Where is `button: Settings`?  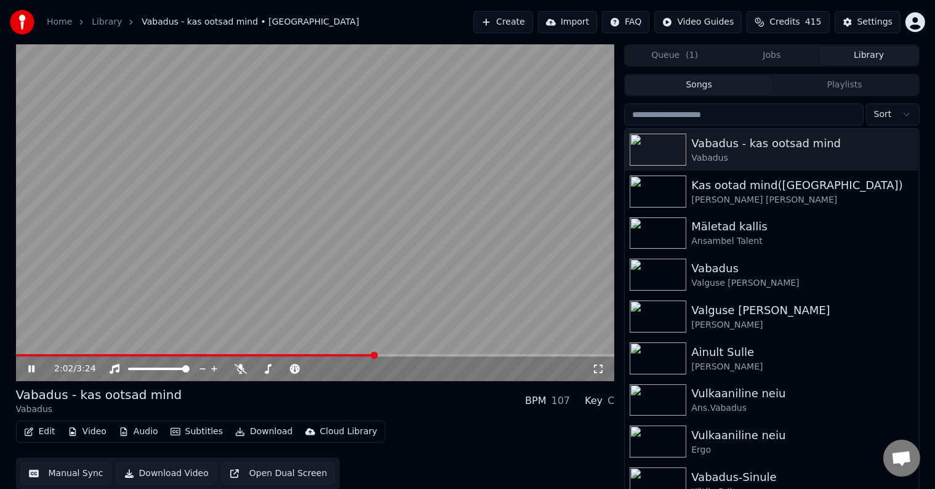
button: Settings is located at coordinates (867, 22).